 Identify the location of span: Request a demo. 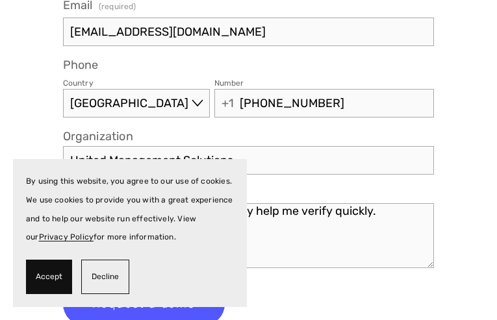
(144, 304).